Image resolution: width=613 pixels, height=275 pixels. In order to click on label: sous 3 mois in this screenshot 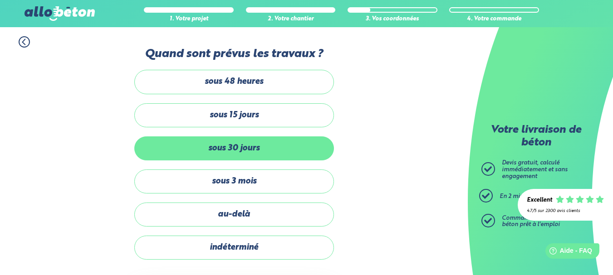, I will do `click(234, 181)`.